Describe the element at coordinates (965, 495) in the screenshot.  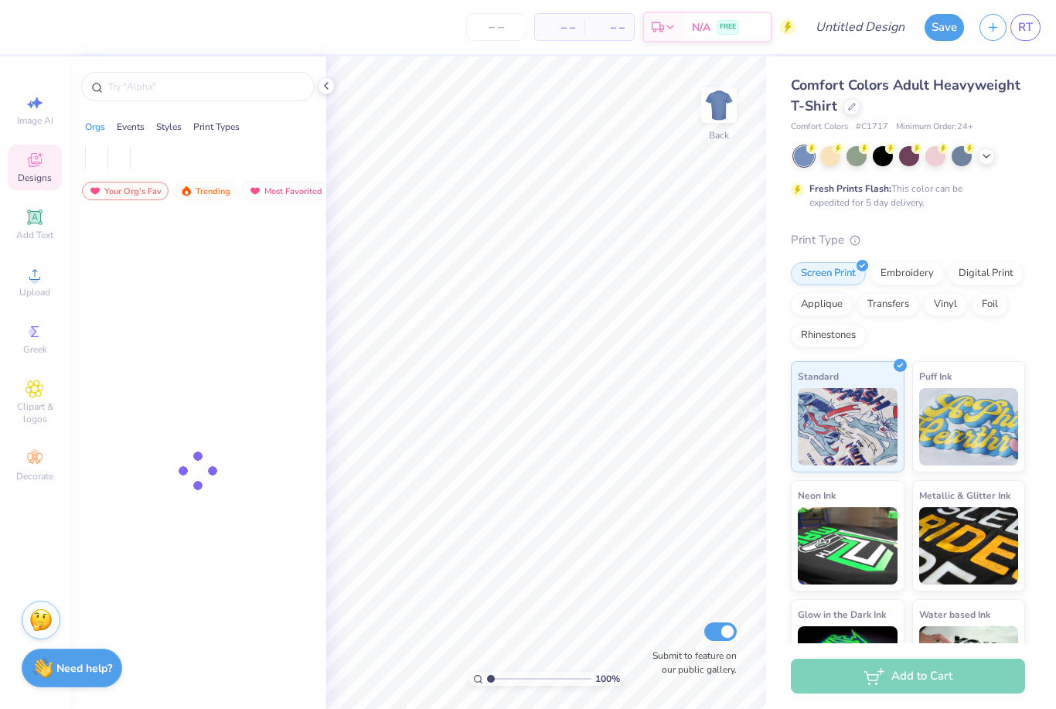
I see `span: Metallic & Glitter Ink` at that location.